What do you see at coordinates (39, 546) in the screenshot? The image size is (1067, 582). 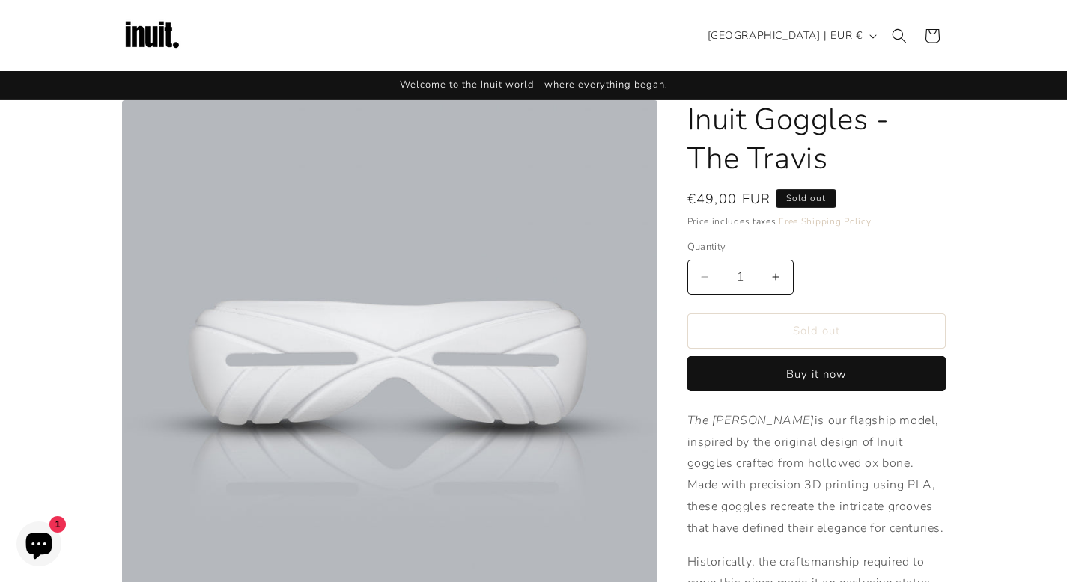 I see `inbox-online-store-chat: Shopify online store chat` at bounding box center [39, 546].